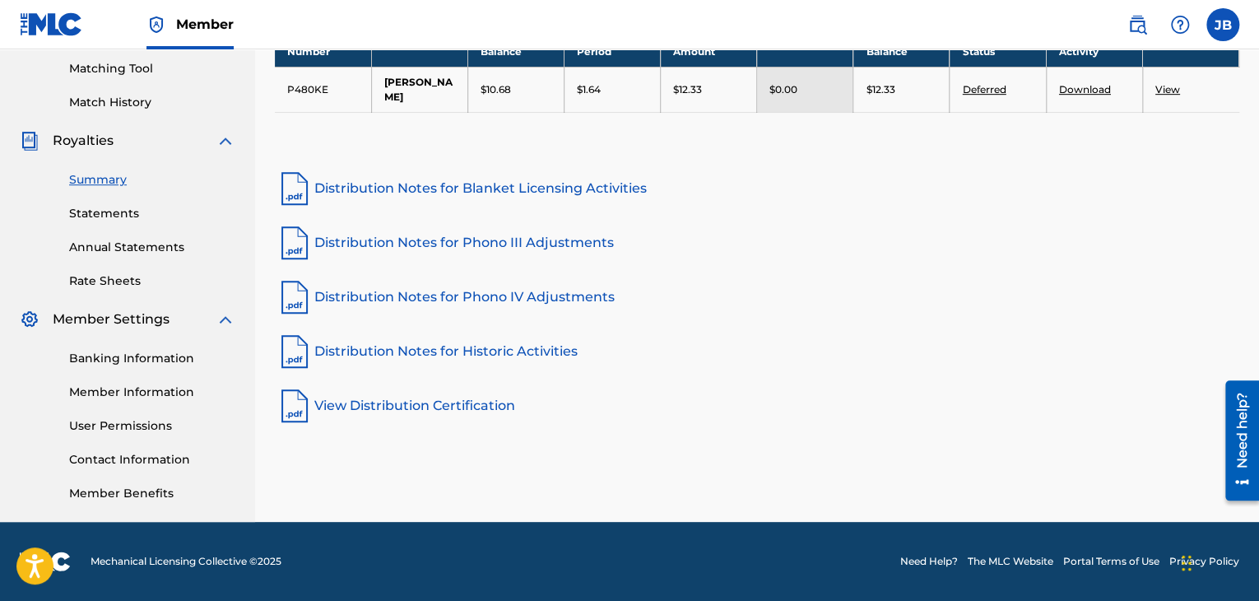  I want to click on img: Top Rightsholder, so click(156, 25).